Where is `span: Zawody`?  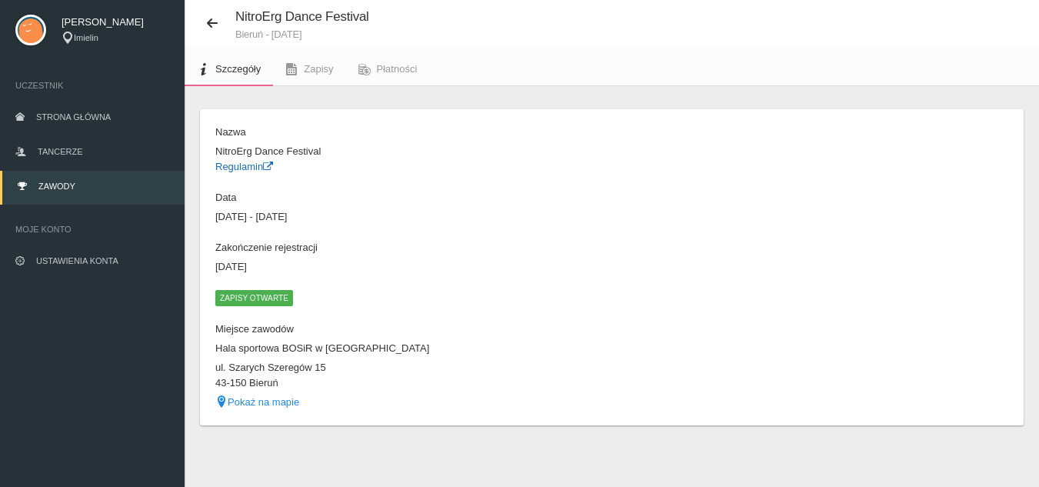 span: Zawody is located at coordinates (57, 186).